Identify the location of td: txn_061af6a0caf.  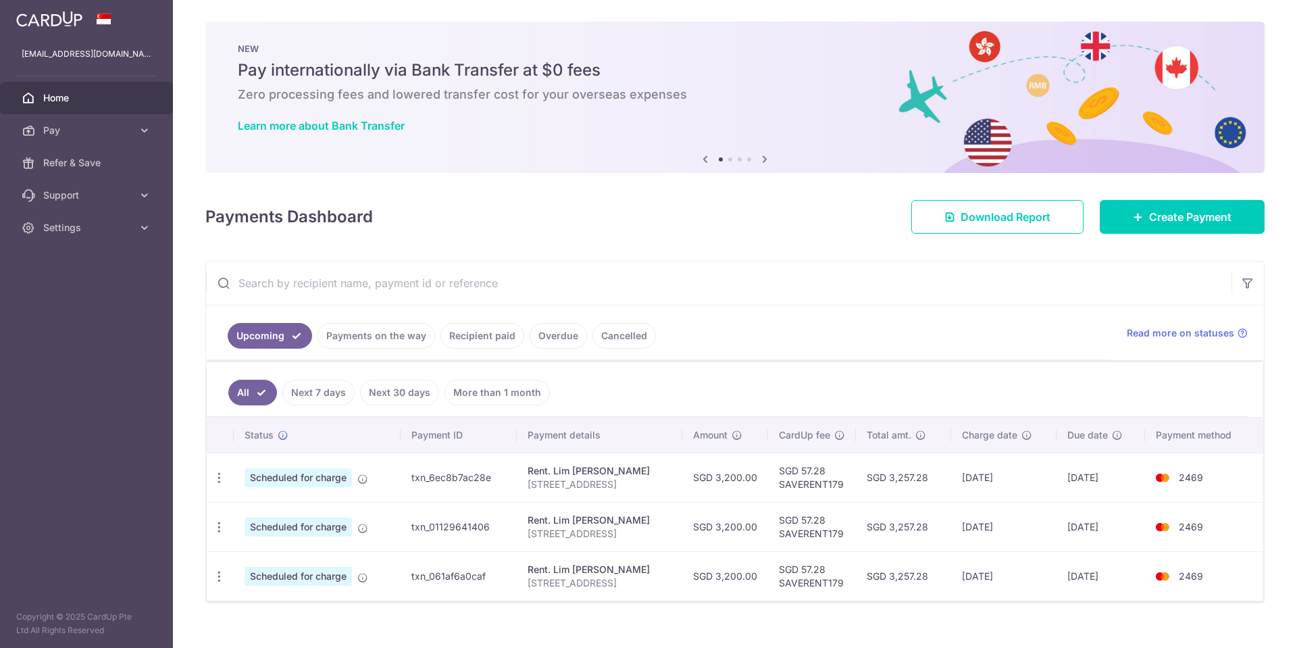
(459, 576).